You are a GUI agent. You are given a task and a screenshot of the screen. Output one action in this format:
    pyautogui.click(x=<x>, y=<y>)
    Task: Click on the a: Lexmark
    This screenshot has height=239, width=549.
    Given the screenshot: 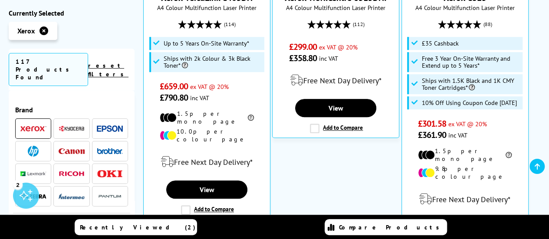 What is the action you would take?
    pyautogui.click(x=33, y=174)
    